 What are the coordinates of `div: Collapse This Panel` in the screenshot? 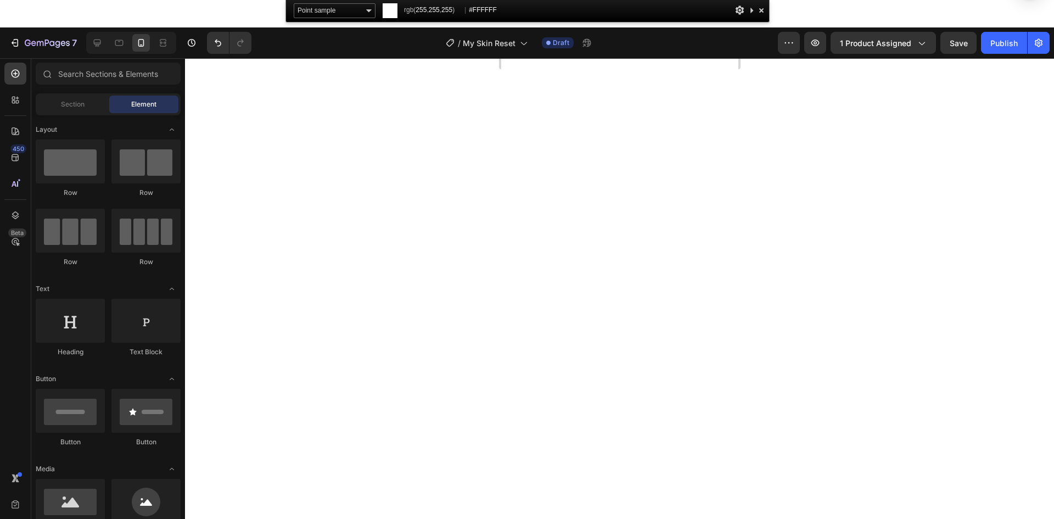 It's located at (752, 10).